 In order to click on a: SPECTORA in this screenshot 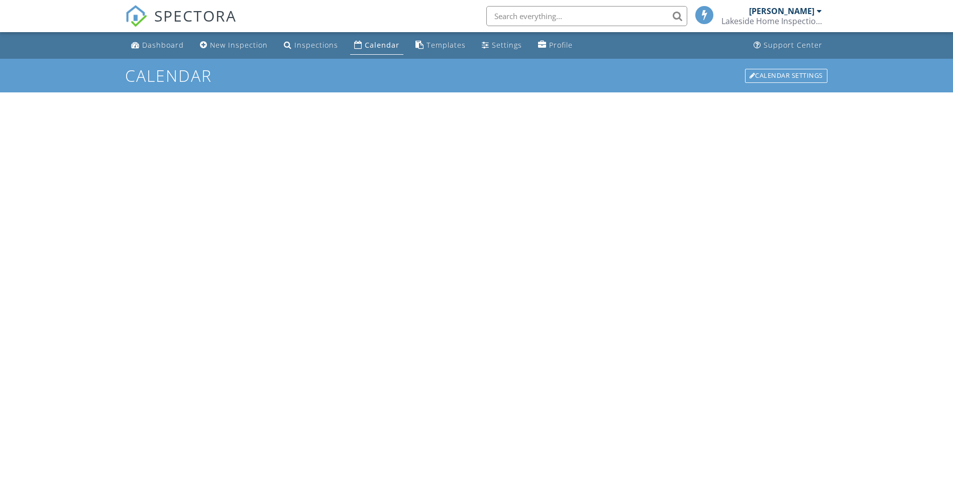, I will do `click(181, 24)`.